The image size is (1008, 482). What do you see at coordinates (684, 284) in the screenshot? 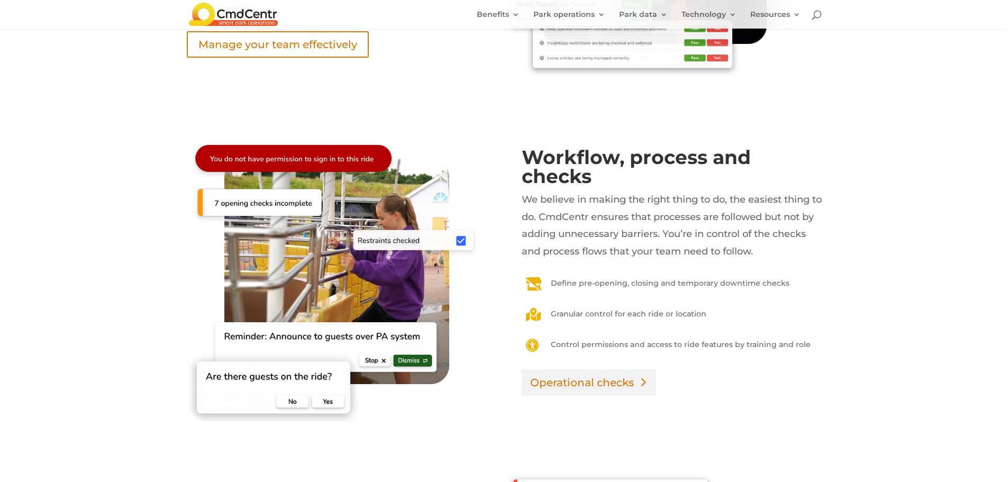
I see `p: Define pre-opening, closing and temporary downtime checks` at bounding box center [684, 284].